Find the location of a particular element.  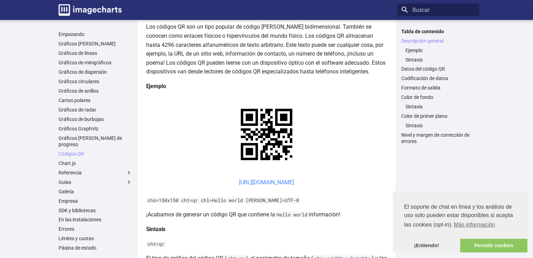

a: Ejemplo is located at coordinates (440, 50).